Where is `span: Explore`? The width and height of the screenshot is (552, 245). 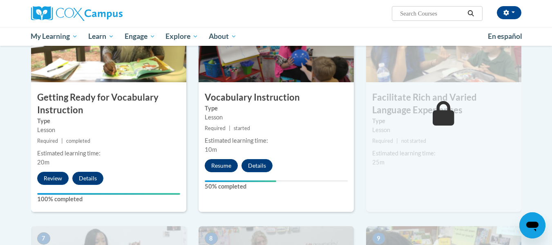
span: Explore is located at coordinates (182, 36).